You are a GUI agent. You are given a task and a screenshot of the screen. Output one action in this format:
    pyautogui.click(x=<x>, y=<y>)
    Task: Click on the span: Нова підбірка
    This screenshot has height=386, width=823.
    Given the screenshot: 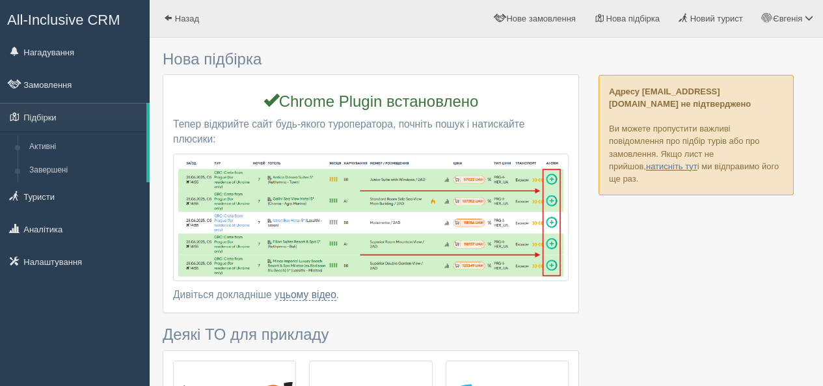 What is the action you would take?
    pyautogui.click(x=633, y=18)
    